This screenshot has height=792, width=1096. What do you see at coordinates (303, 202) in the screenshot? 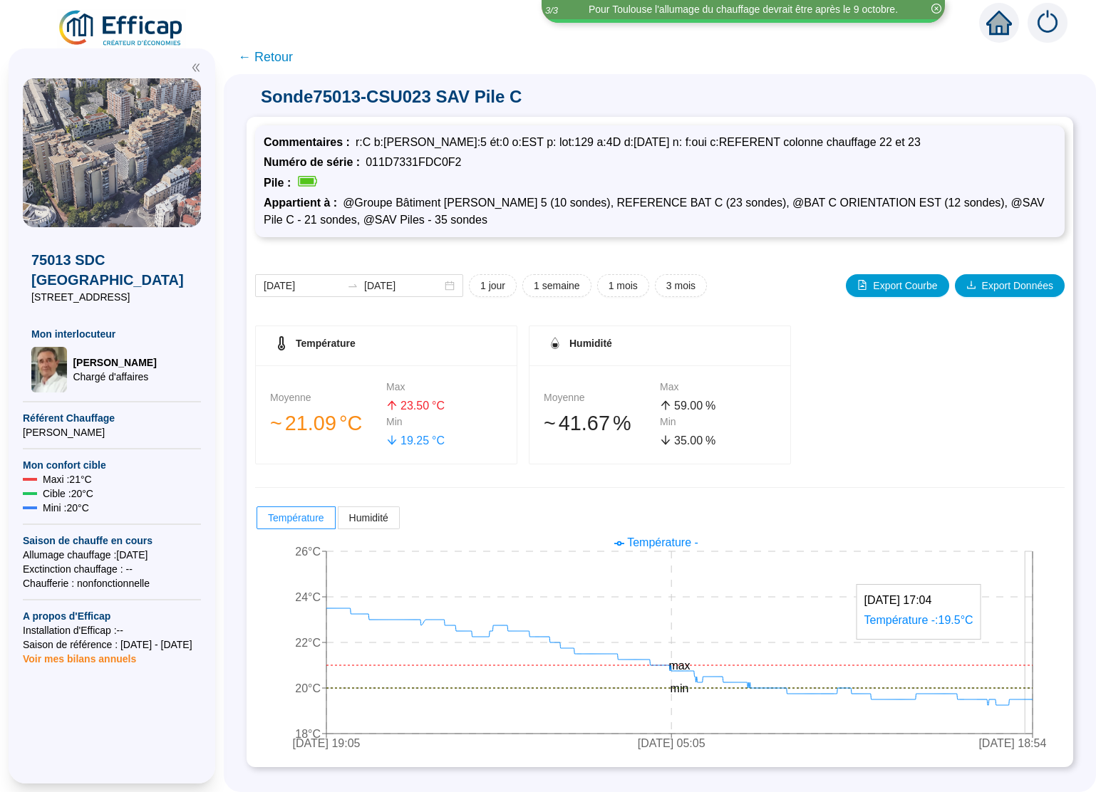
I see `span: Appartient à :` at bounding box center [303, 202].